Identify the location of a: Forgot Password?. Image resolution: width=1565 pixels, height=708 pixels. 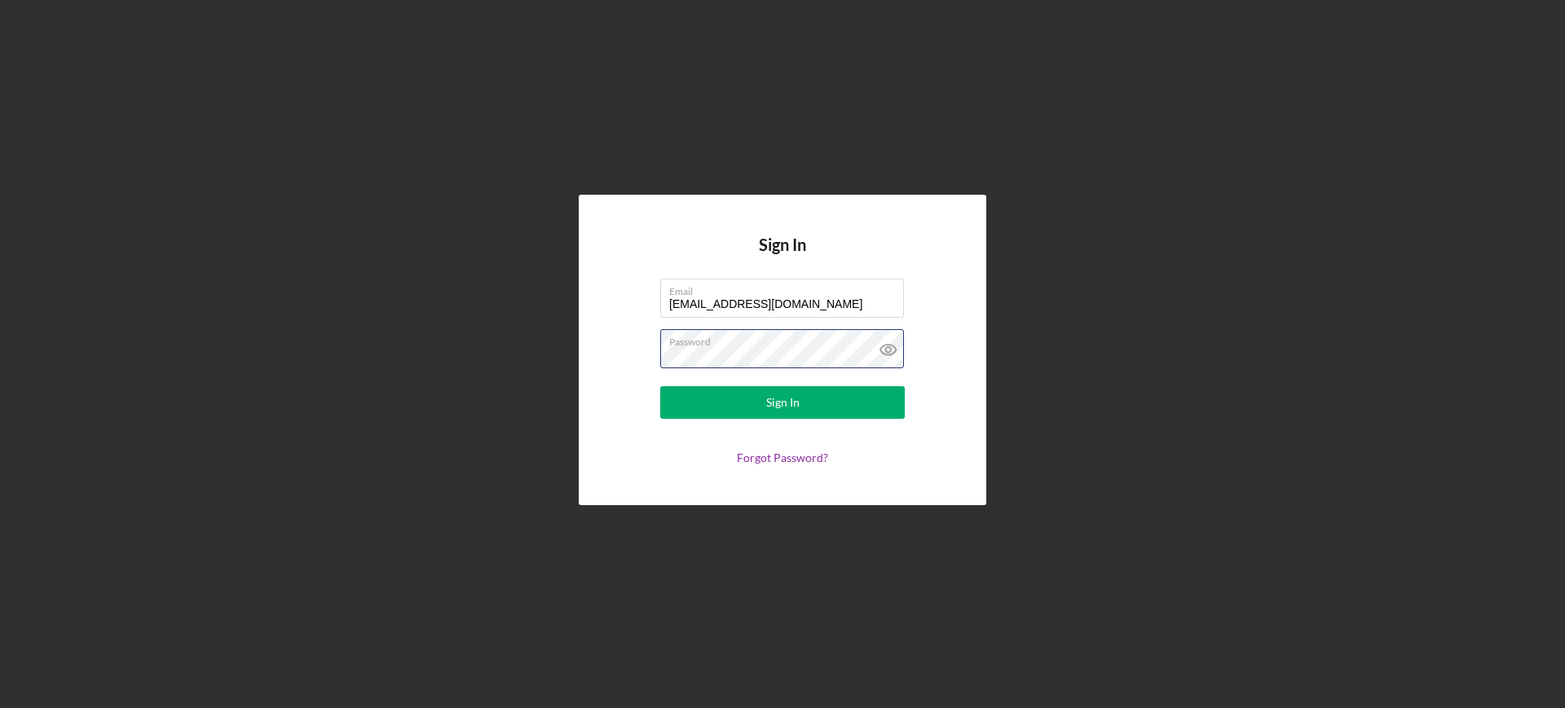
(782, 457).